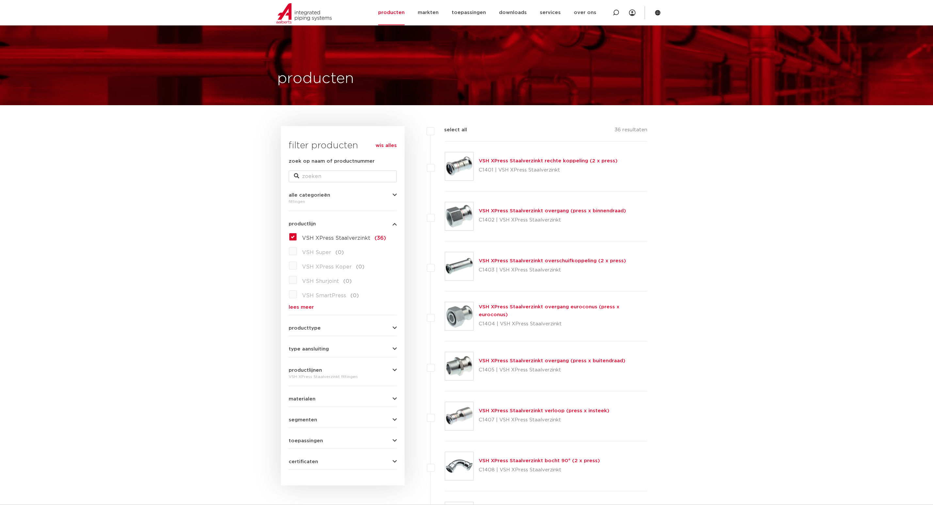 The image size is (933, 505). Describe the element at coordinates (343, 441) in the screenshot. I see `button: toepassingen` at that location.